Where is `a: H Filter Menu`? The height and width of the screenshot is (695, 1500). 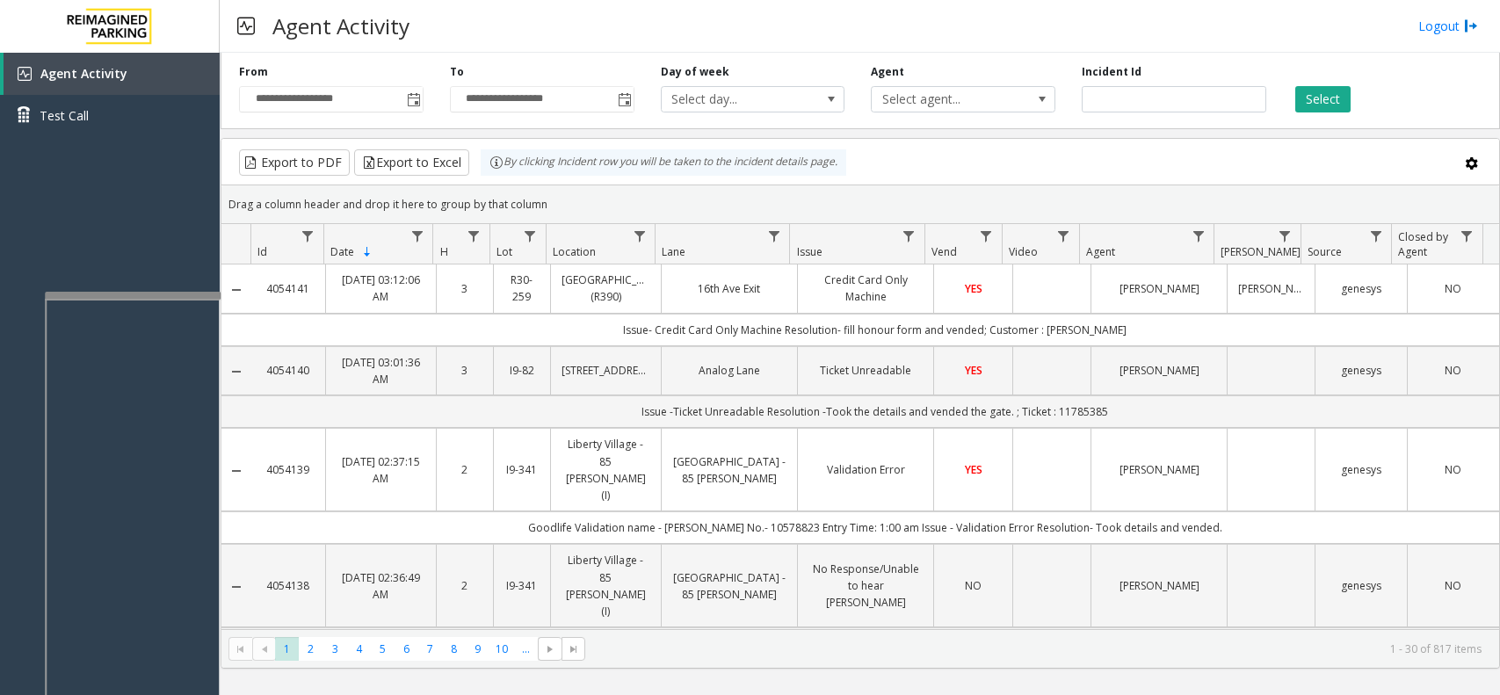
a: H Filter Menu is located at coordinates (473, 235).